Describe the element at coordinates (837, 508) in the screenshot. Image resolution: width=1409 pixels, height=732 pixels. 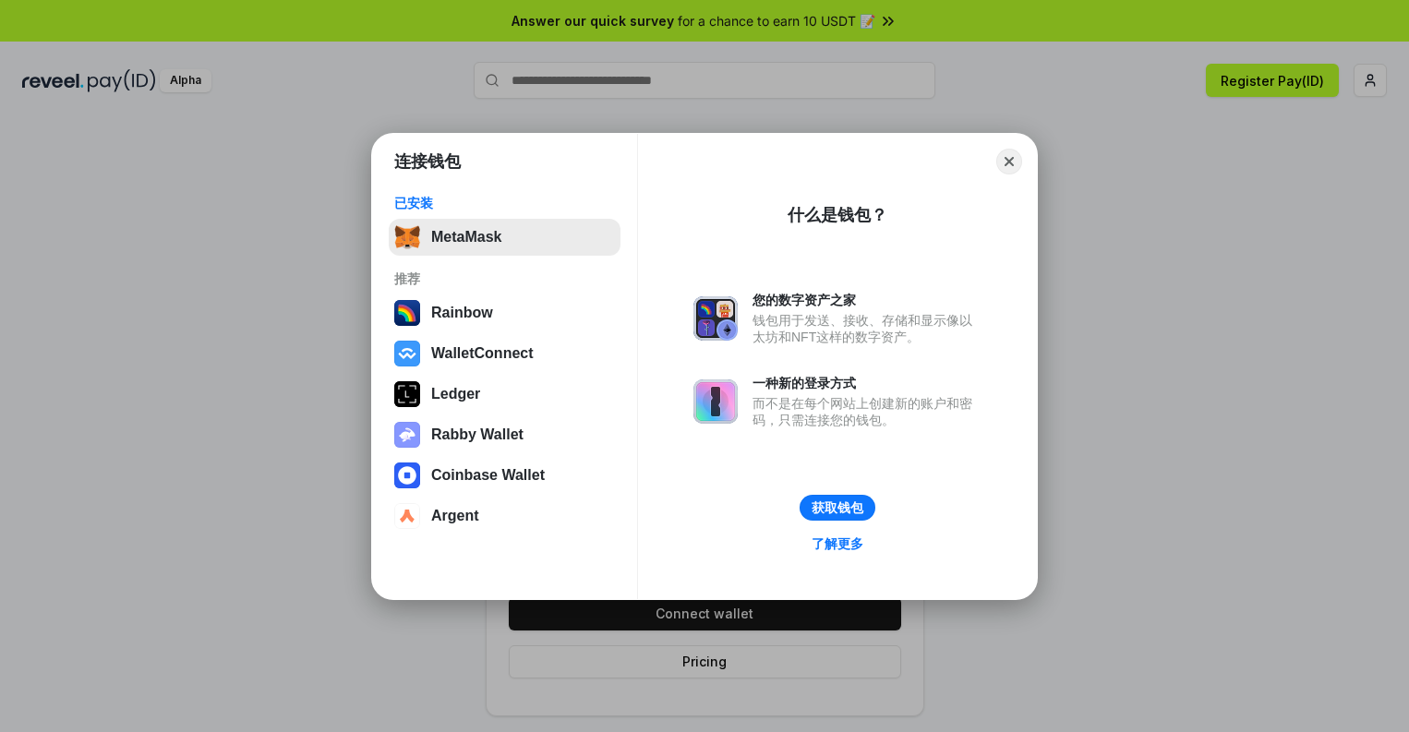
I see `div: 获取钱包` at that location.